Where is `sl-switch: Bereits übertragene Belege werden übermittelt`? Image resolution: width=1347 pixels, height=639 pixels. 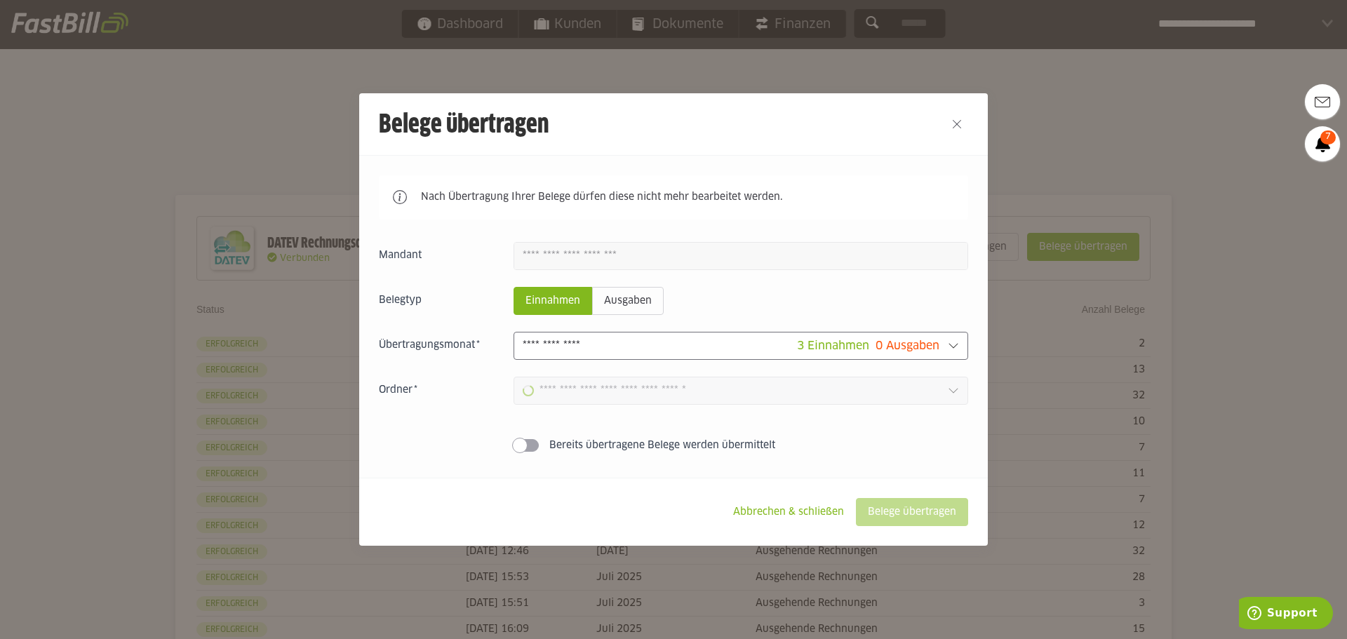 sl-switch: Bereits übertragene Belege werden übermittelt is located at coordinates (674, 446).